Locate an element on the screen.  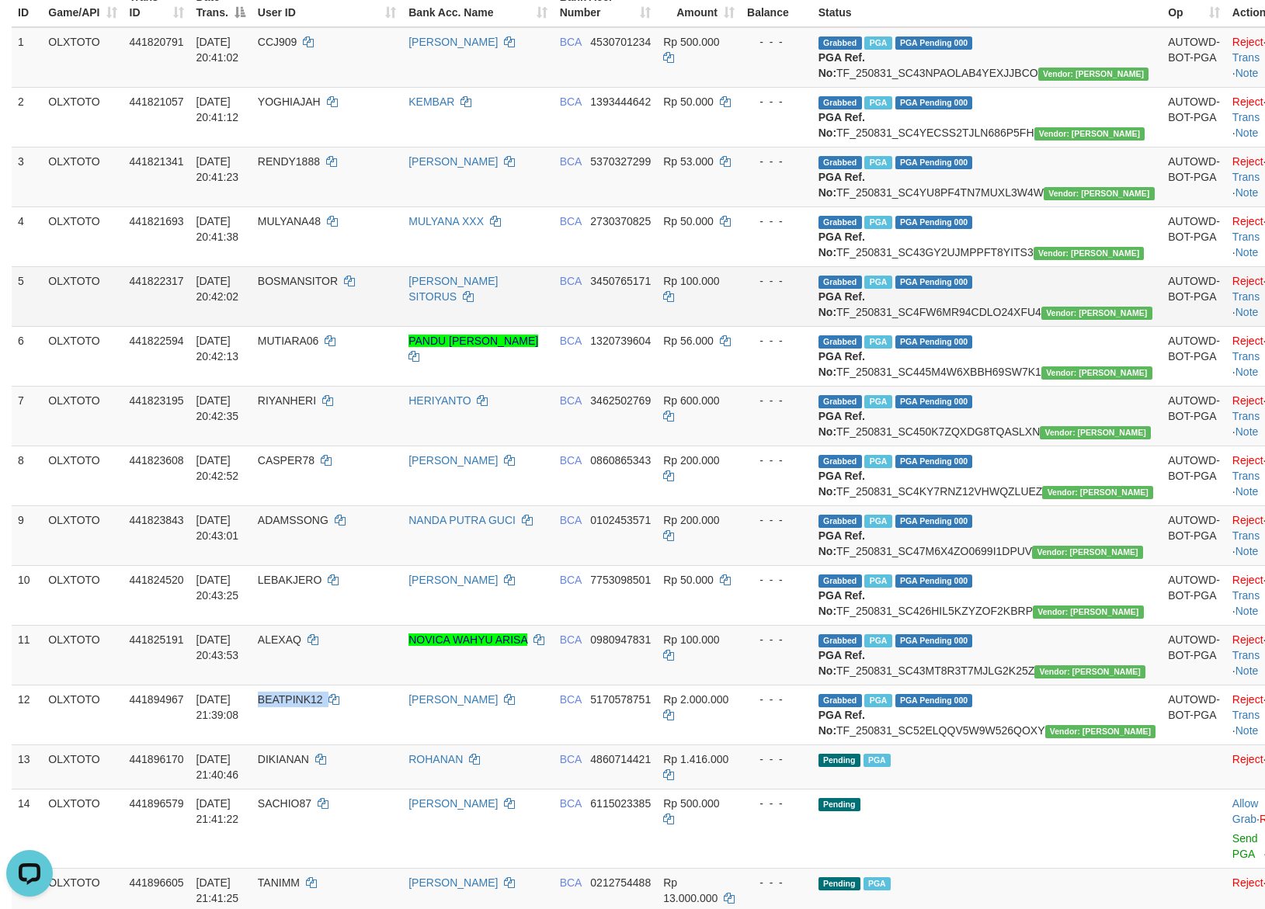
a: ROHANAN is located at coordinates (436, 759).